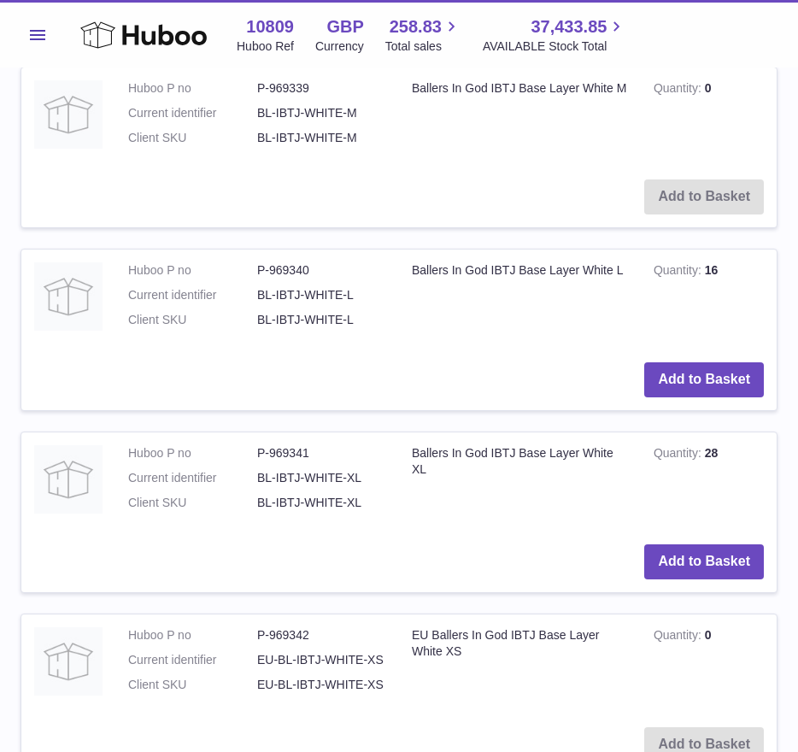 This screenshot has height=752, width=798. I want to click on td: 16, so click(708, 299).